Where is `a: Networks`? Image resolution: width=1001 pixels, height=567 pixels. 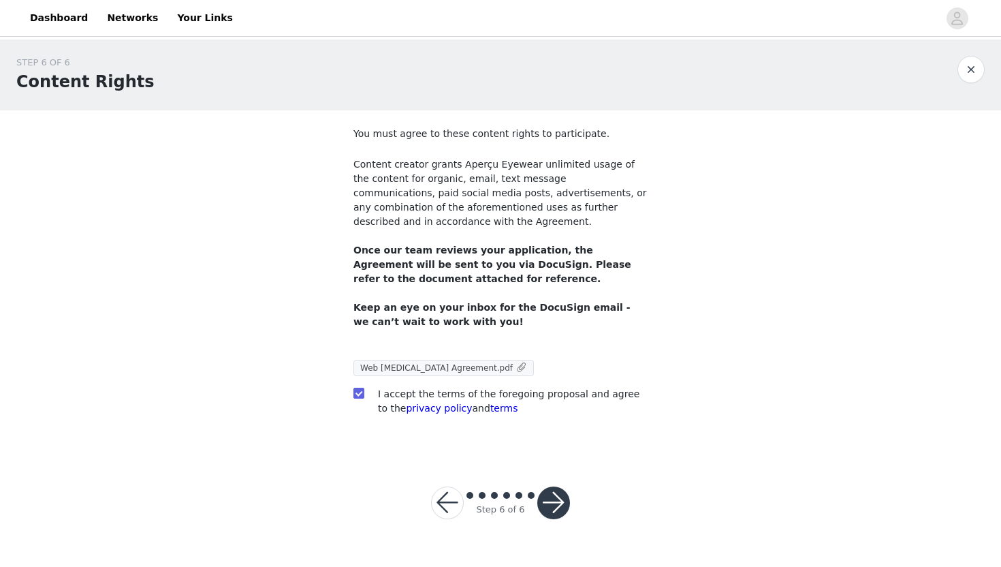
a: Networks is located at coordinates (132, 18).